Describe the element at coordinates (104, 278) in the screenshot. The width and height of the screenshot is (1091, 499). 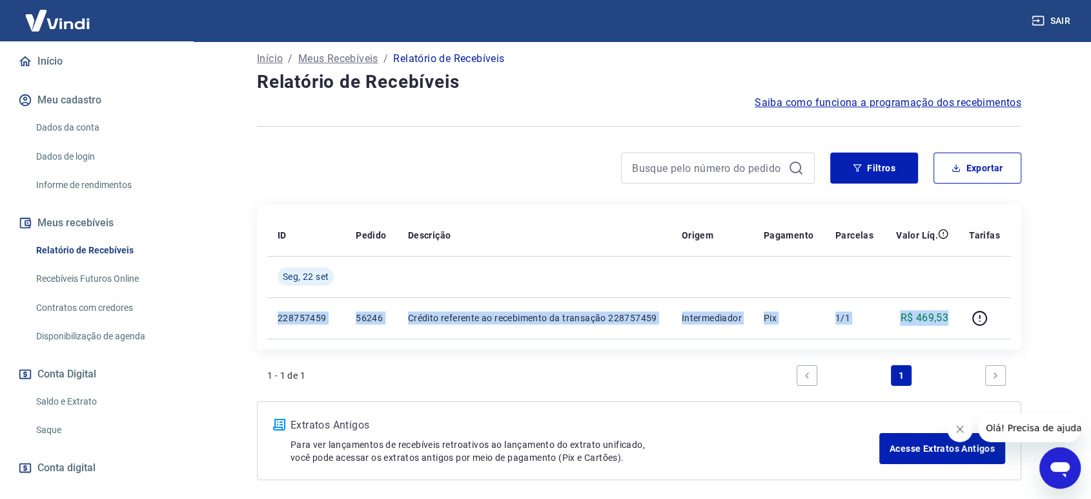
I see `a: Recebíveis Futuros Online` at that location.